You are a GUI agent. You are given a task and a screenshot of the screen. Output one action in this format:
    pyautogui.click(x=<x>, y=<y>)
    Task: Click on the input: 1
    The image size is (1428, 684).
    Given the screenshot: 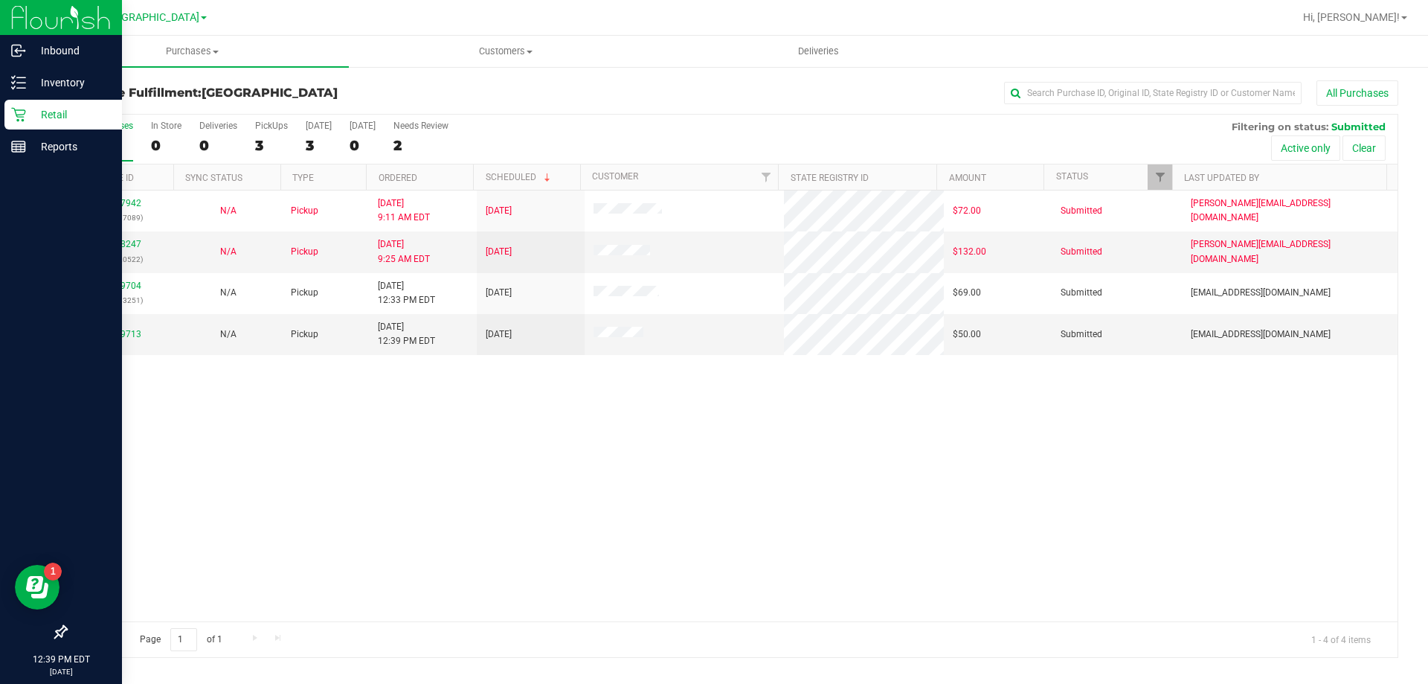 What is the action you would take?
    pyautogui.click(x=184, y=639)
    